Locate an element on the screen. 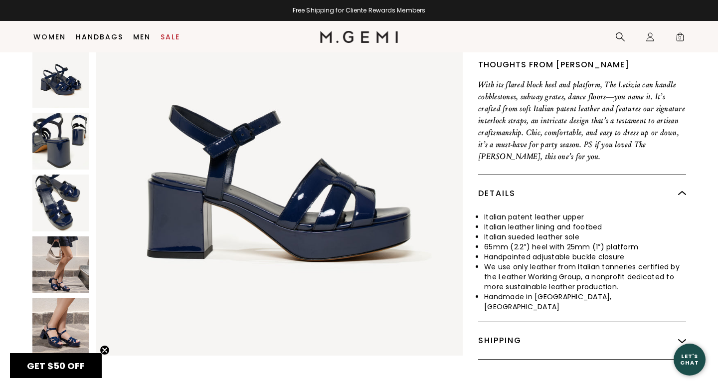  a: Women is located at coordinates (49, 37).